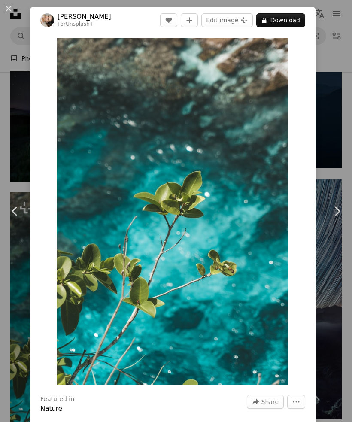 Image resolution: width=352 pixels, height=422 pixels. I want to click on button: Zoom in on this image, so click(173, 211).